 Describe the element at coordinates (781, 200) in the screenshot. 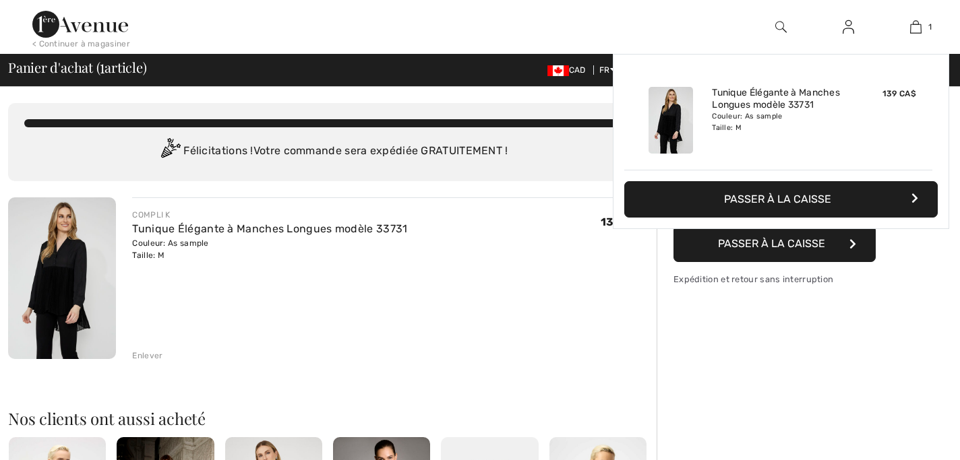

I see `button: Passer à la caisse` at that location.